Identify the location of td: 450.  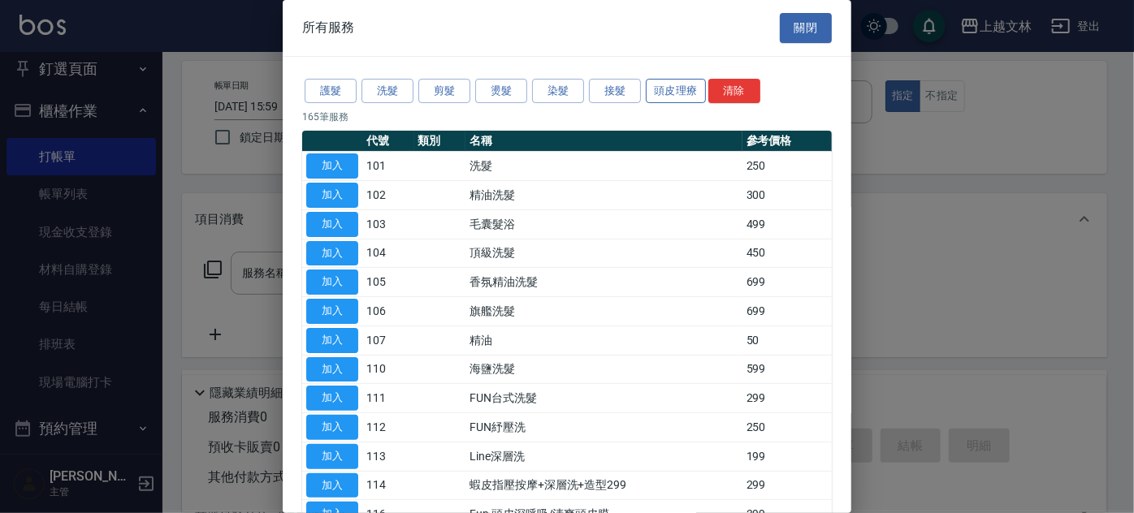
(787, 253).